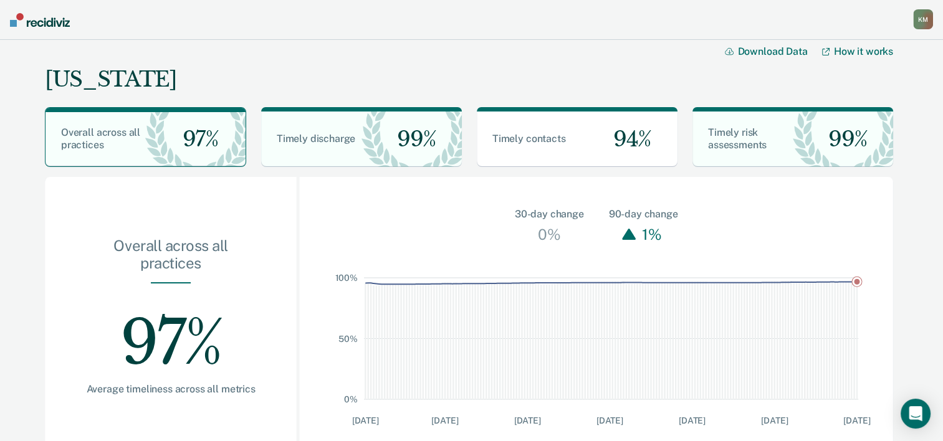  Describe the element at coordinates (651, 234) in the screenshot. I see `div: 1%` at that location.